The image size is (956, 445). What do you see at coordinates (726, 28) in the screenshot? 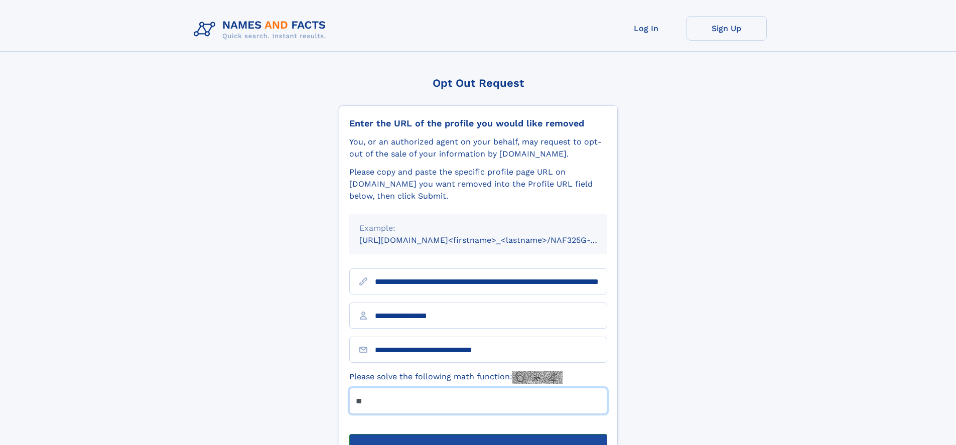
I see `a: Sign Up` at bounding box center [726, 28].